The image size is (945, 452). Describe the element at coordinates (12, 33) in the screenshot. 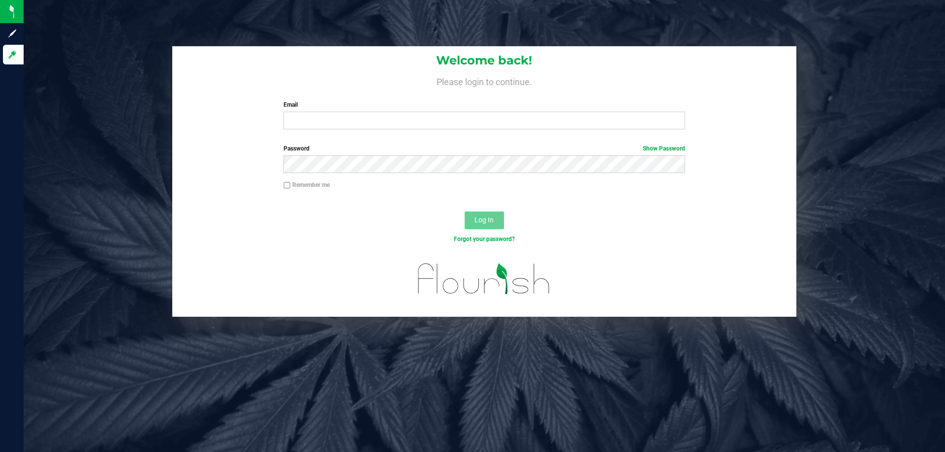

I see `inline-svg: Sign up` at that location.